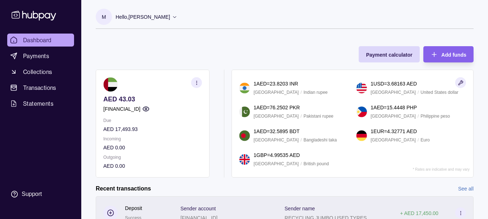 Image resolution: width=488 pixels, height=219 pixels. What do you see at coordinates (453, 55) in the screenshot?
I see `span: Add funds` at bounding box center [453, 55].